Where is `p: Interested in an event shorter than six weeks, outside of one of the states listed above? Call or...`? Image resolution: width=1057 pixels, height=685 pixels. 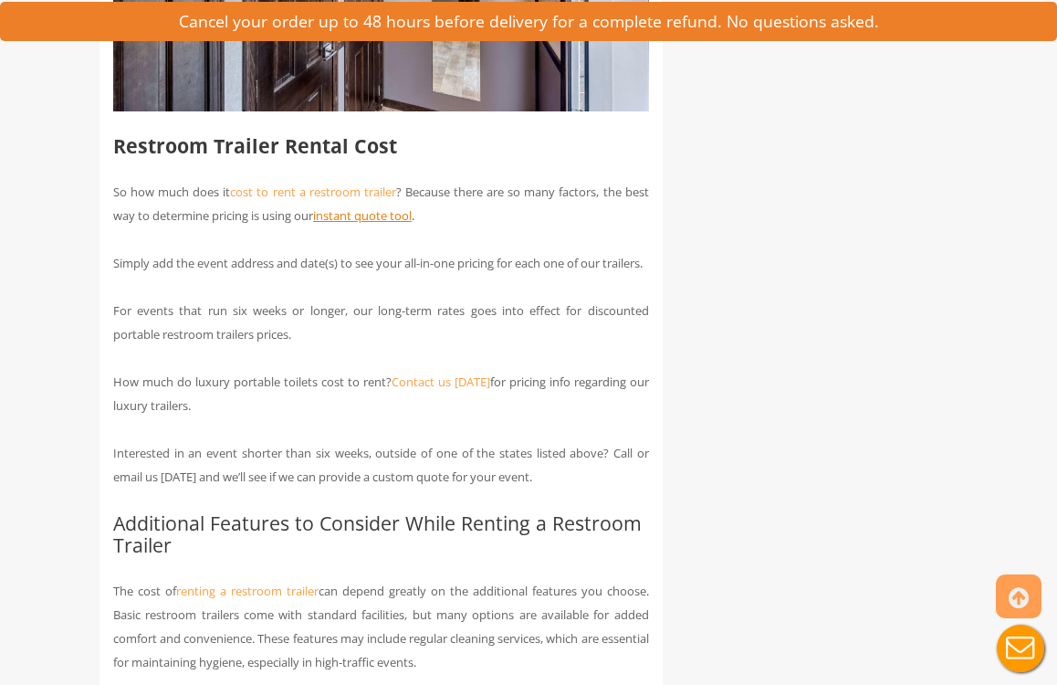 p: Interested in an event shorter than six weeks, outside of one of the states listed above? Call or... is located at coordinates (381, 465).